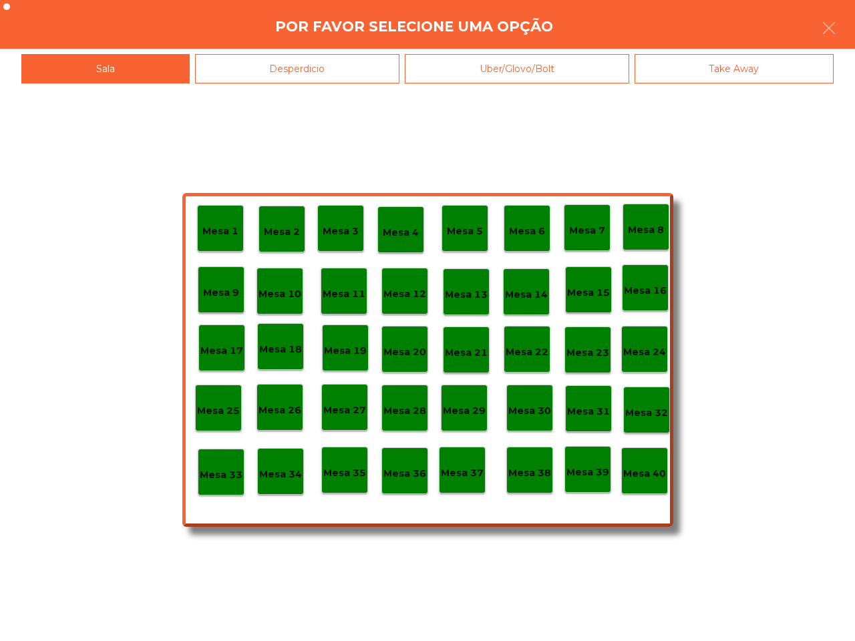 This screenshot has width=855, height=641. I want to click on p: Mesa 20, so click(405, 352).